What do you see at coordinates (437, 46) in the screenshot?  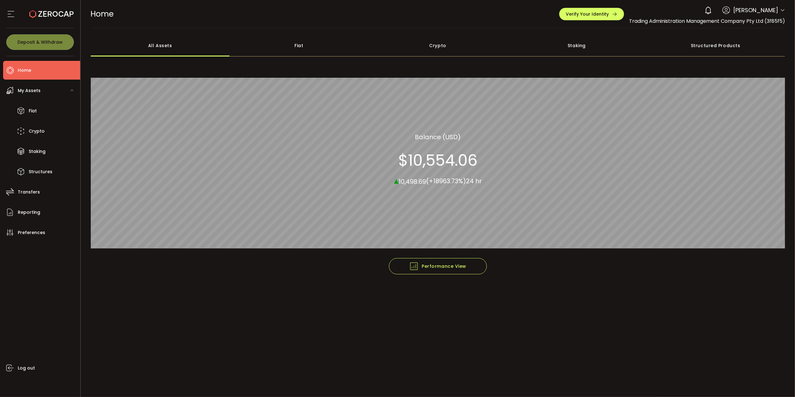 I see `div: Crypto` at bounding box center [437, 46].